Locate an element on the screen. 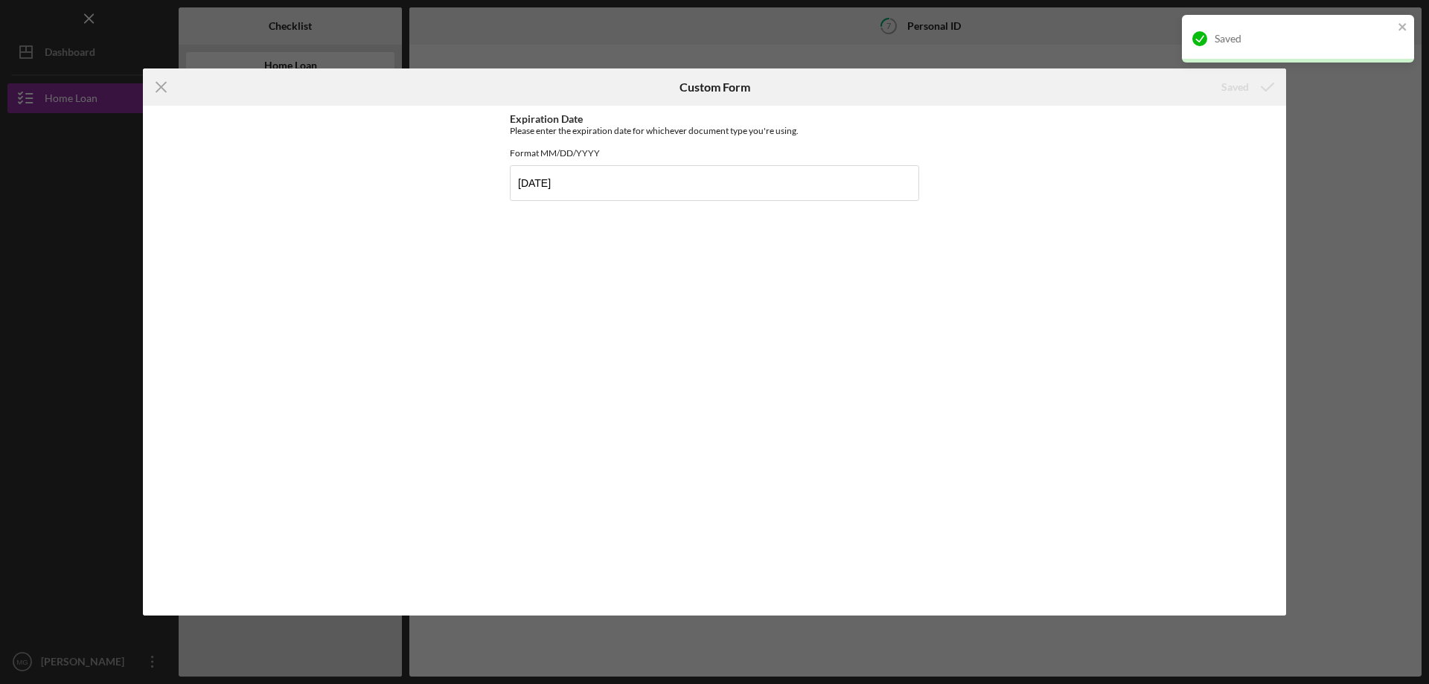 This screenshot has height=684, width=1429. label: Expiration Date is located at coordinates (546, 118).